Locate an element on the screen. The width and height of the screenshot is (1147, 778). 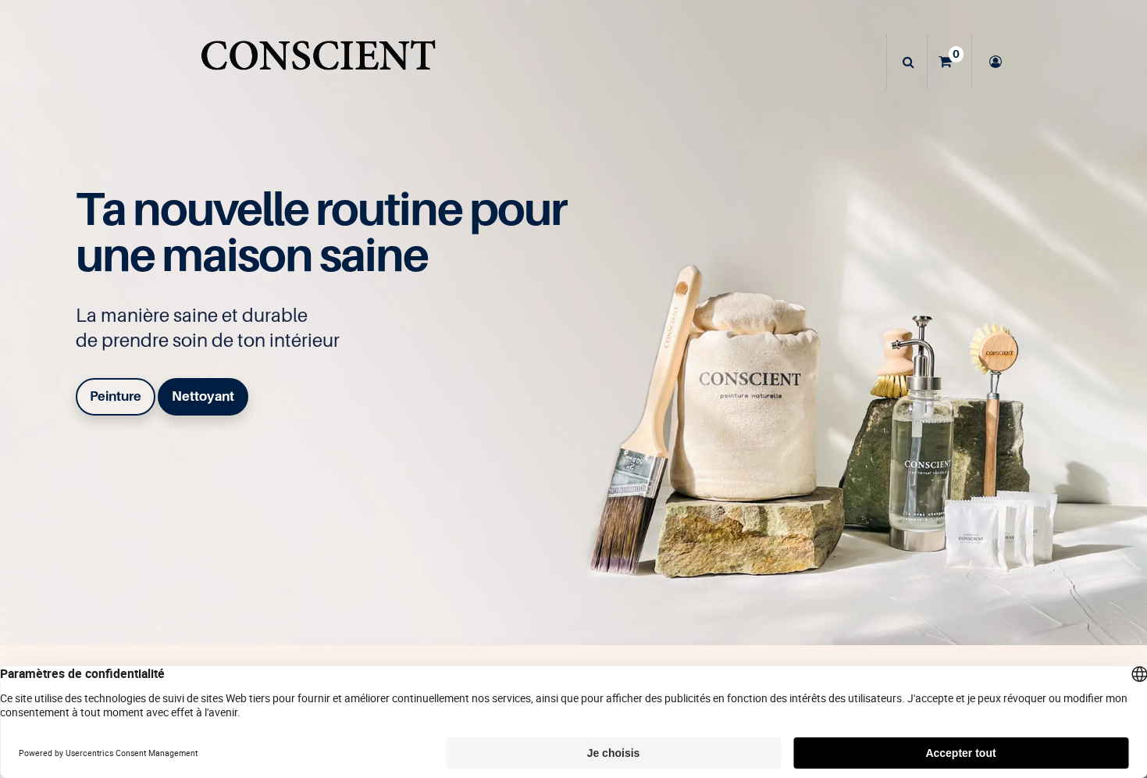
span: Logo of Conscient is located at coordinates (318, 62).